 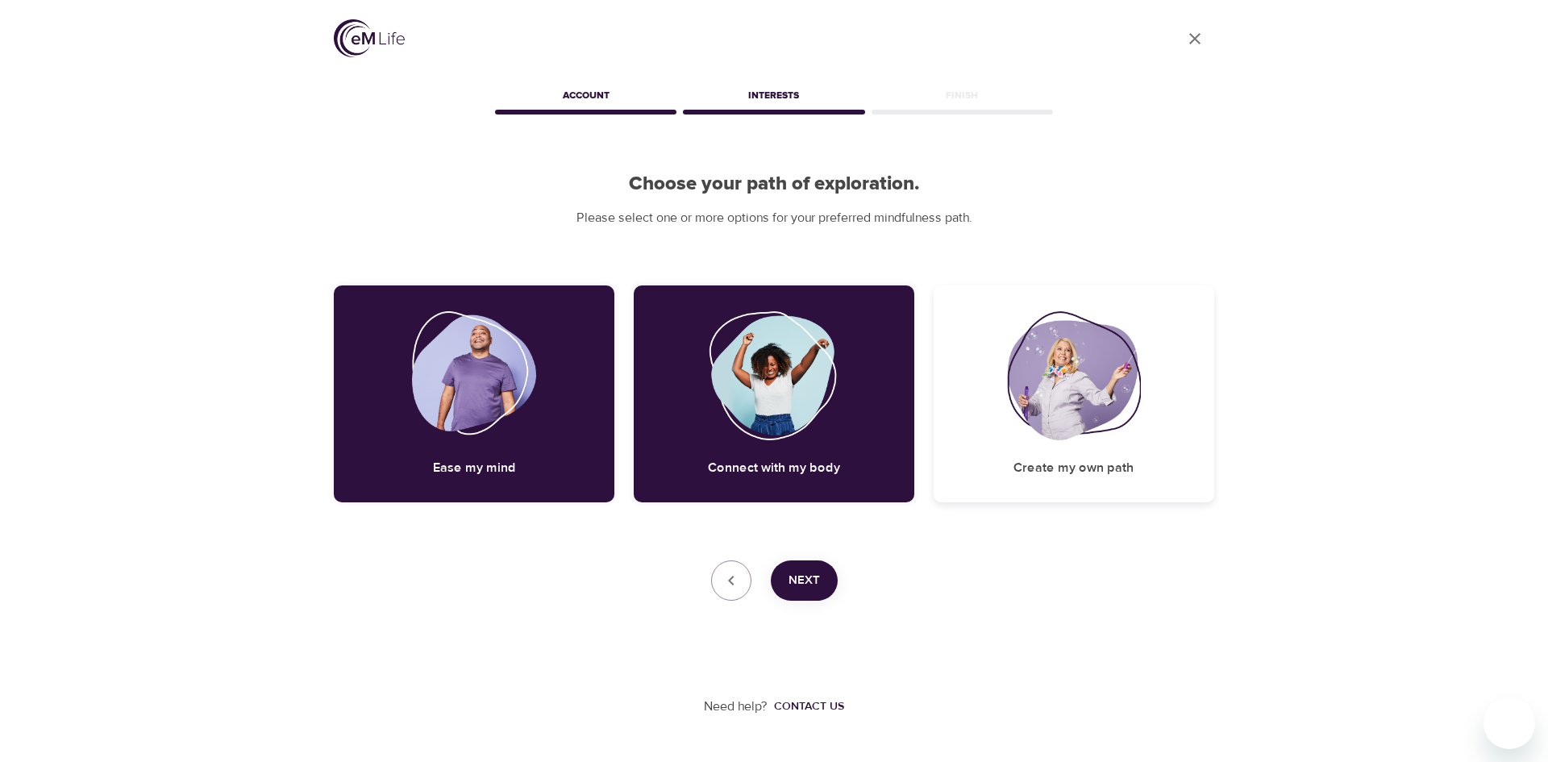 What do you see at coordinates (806, 706) in the screenshot?
I see `a: Contact us` at bounding box center [806, 706].